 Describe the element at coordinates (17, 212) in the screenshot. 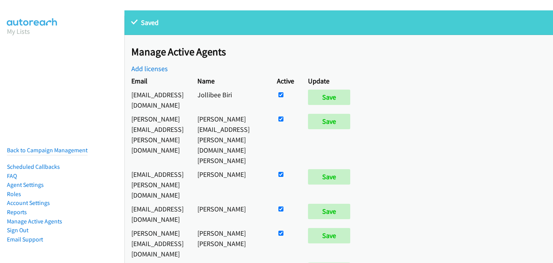

I see `a: Reports` at that location.